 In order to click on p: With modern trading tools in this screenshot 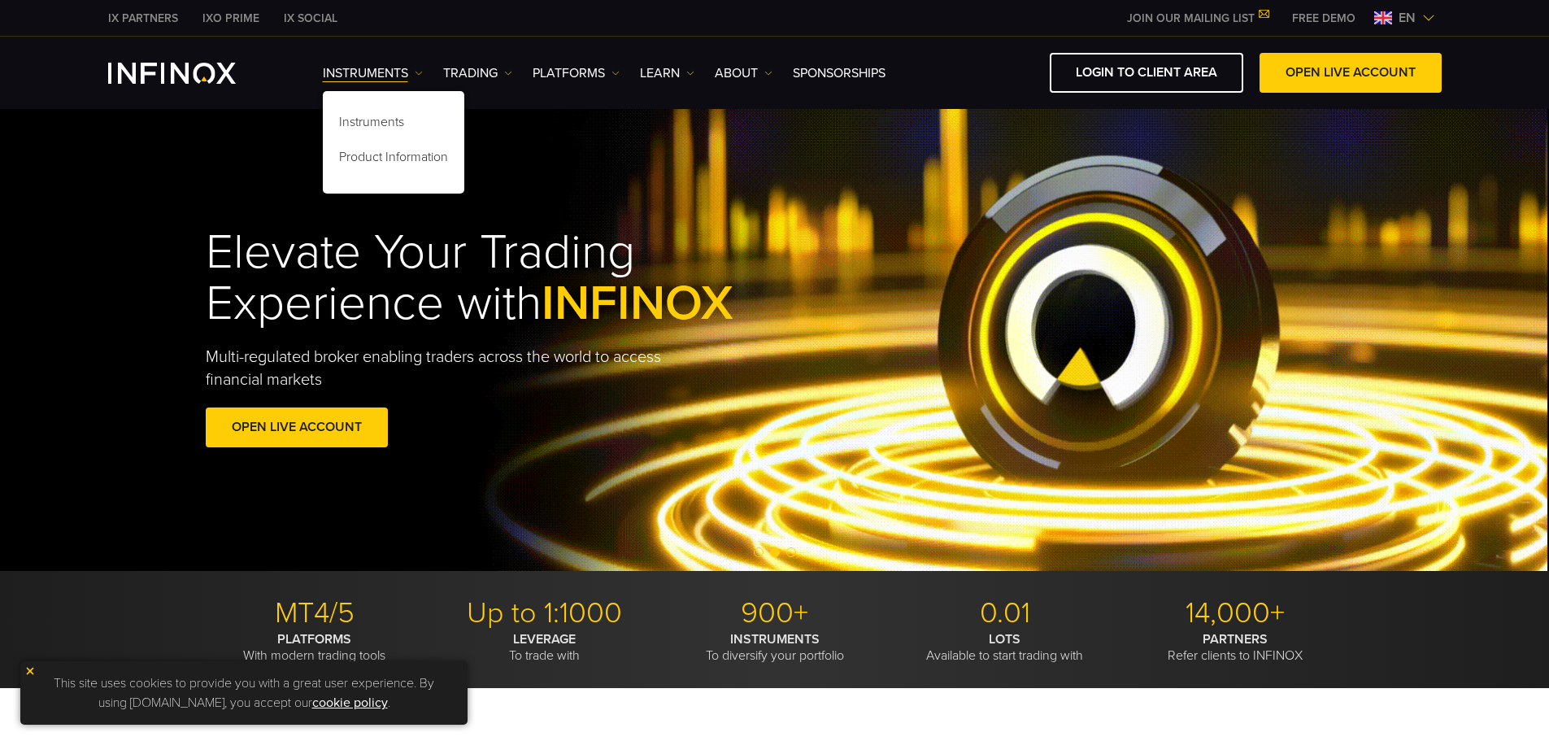, I will do `click(315, 647)`.